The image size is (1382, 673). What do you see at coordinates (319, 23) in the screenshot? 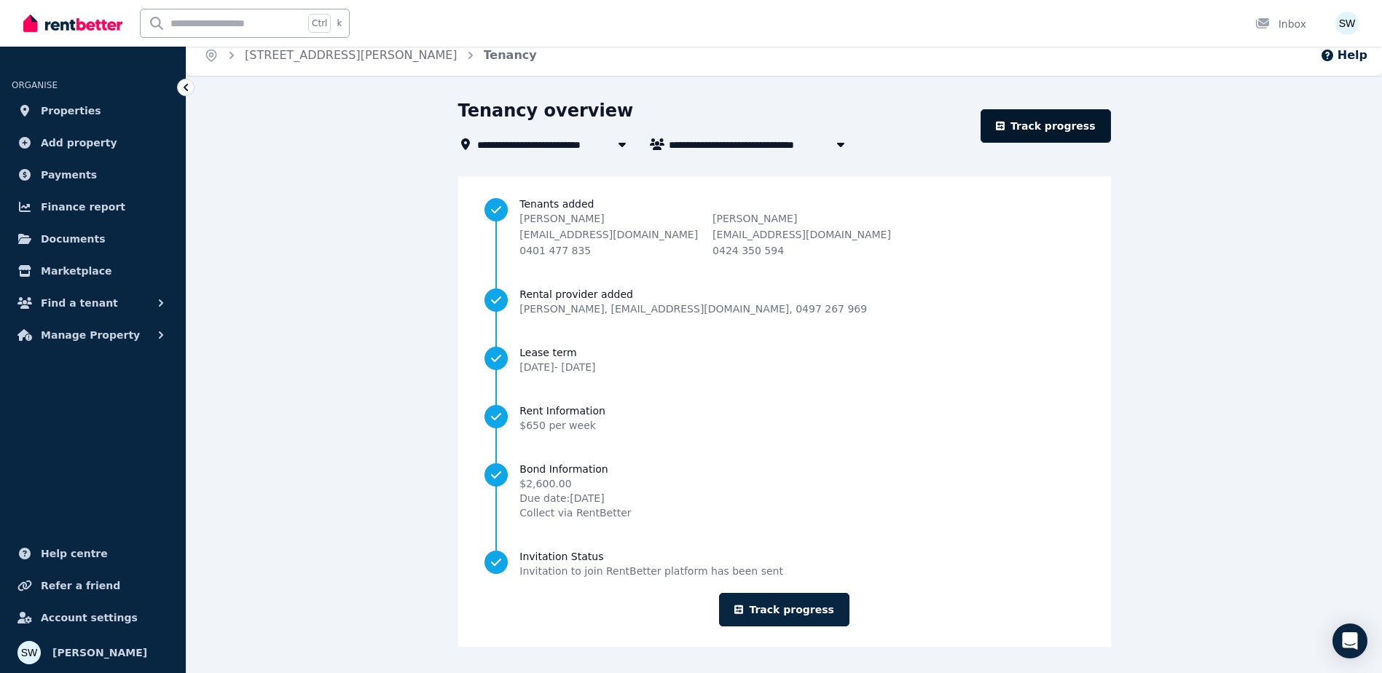
I see `span: Ctrl` at bounding box center [319, 23].